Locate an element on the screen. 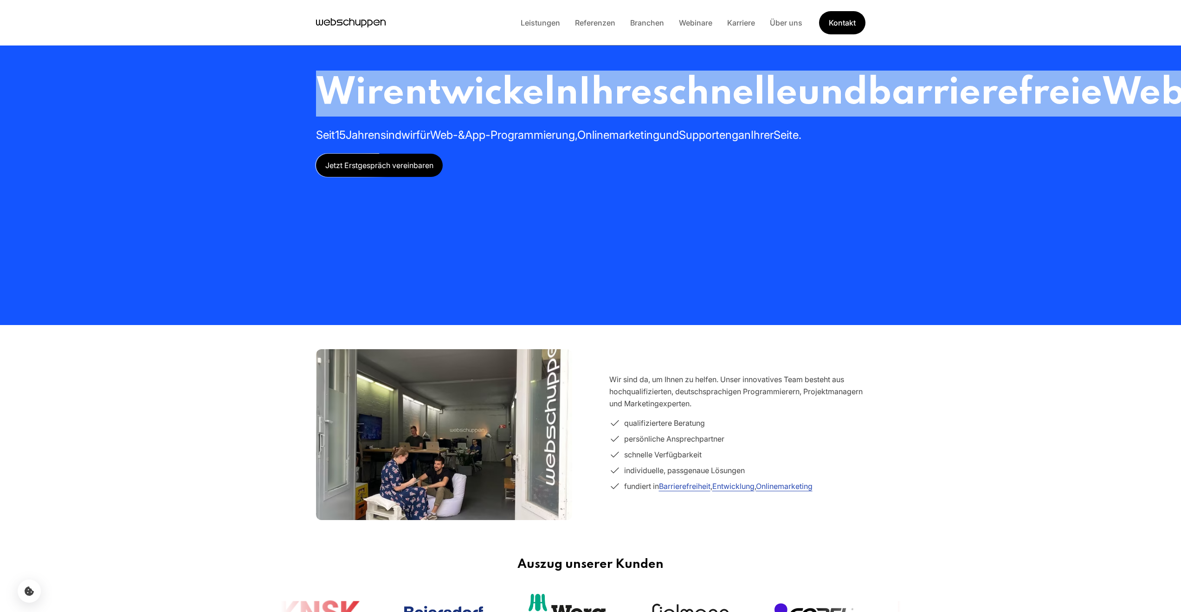  a: Get Started is located at coordinates (843, 23).